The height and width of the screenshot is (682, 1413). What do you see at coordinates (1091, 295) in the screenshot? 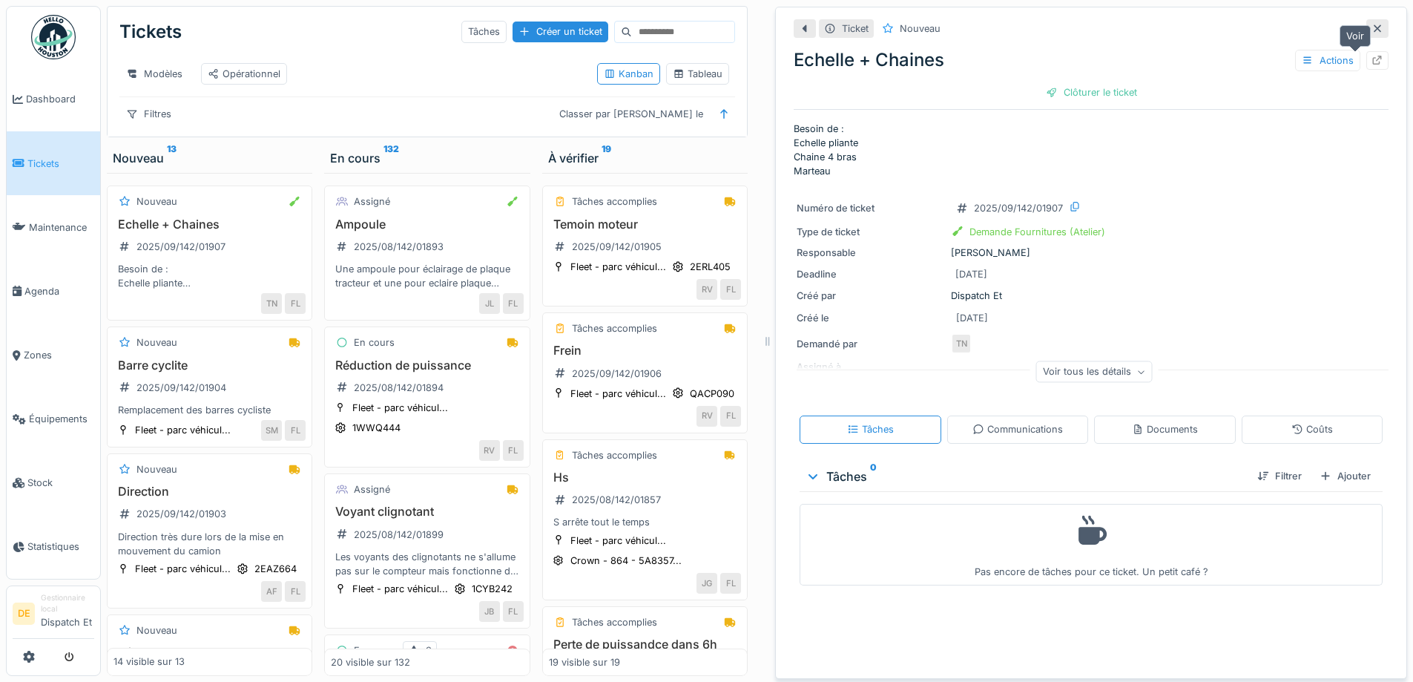
I see `div: Dispatch Et` at bounding box center [1091, 295].